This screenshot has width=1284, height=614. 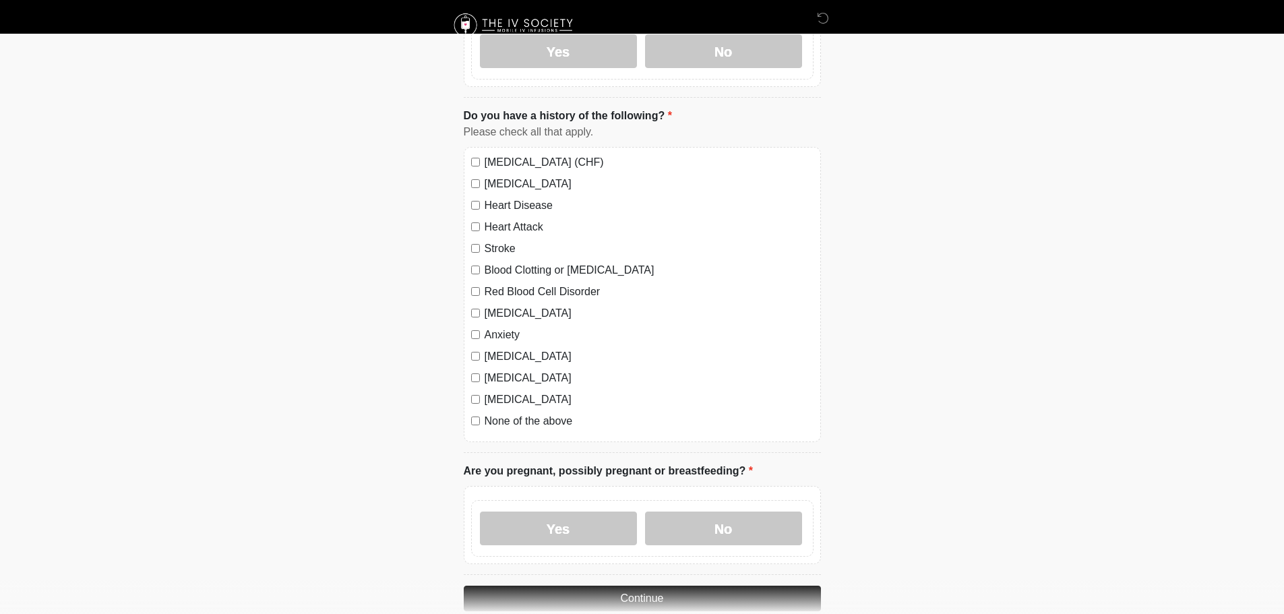 I want to click on label: Stroke, so click(x=649, y=249).